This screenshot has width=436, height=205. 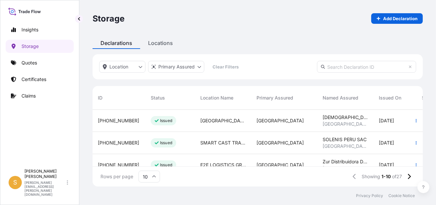 What do you see at coordinates (367, 67) in the screenshot?
I see `input: Search Declaration ID` at bounding box center [367, 67].